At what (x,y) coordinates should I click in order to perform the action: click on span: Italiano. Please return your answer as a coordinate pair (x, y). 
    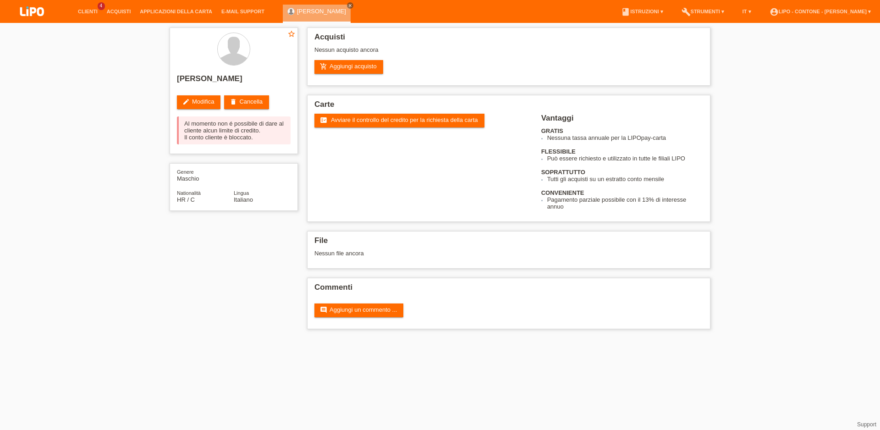
    Looking at the image, I should click on (243, 199).